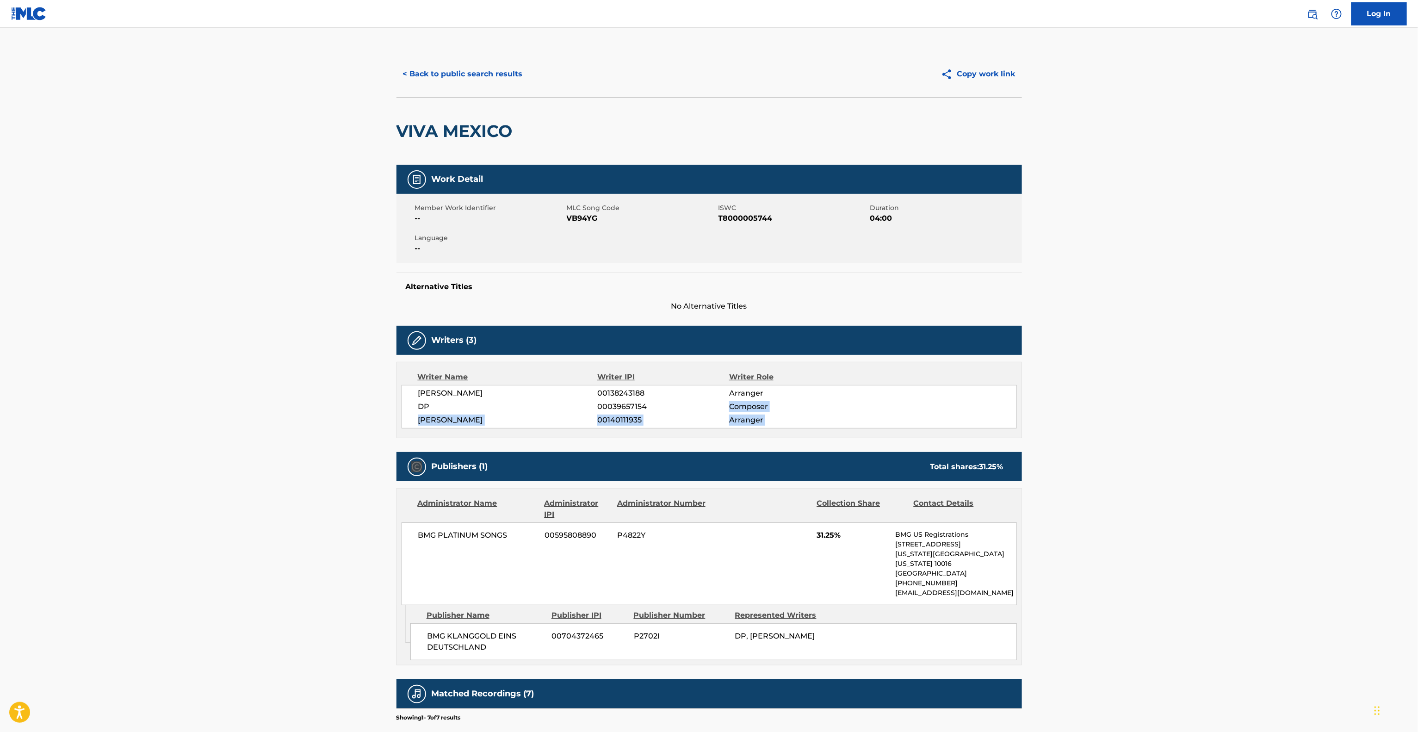 Image resolution: width=1418 pixels, height=732 pixels. I want to click on span: P4822Y, so click(662, 535).